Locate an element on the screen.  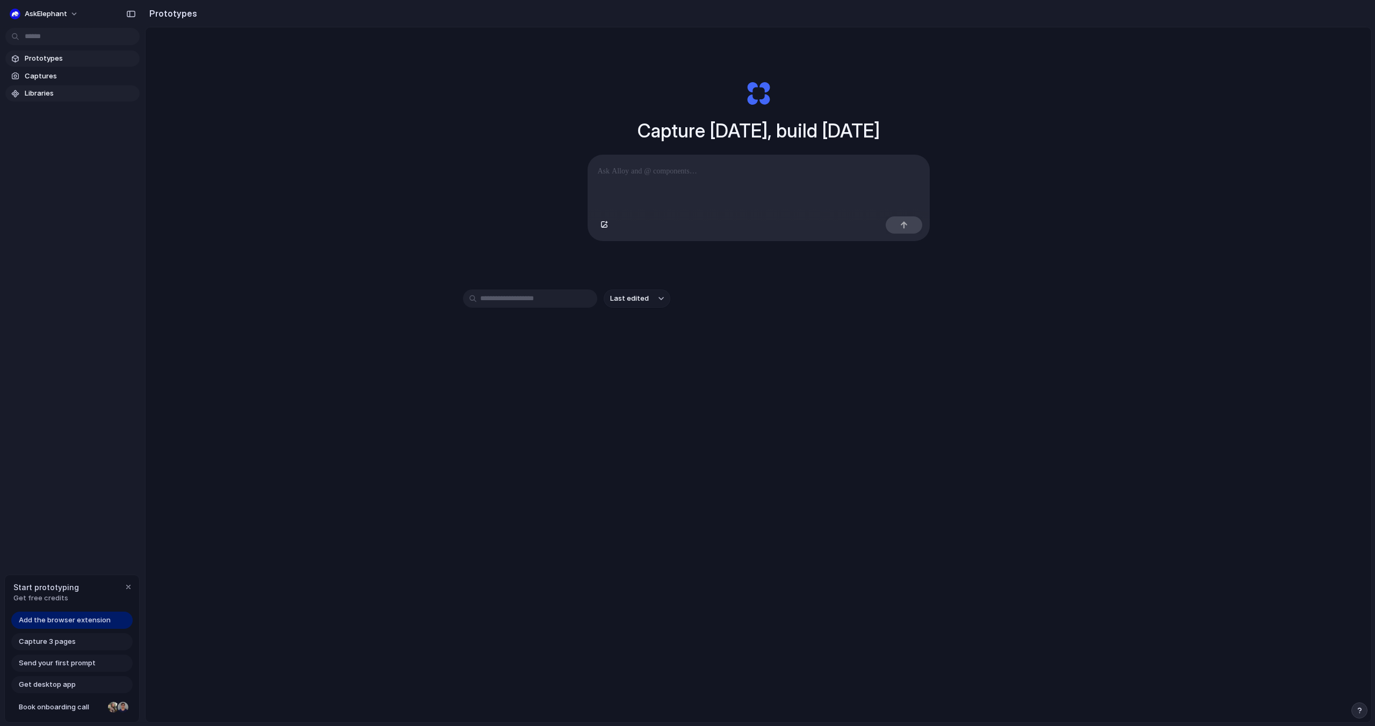
span: Last edited is located at coordinates (630, 299).